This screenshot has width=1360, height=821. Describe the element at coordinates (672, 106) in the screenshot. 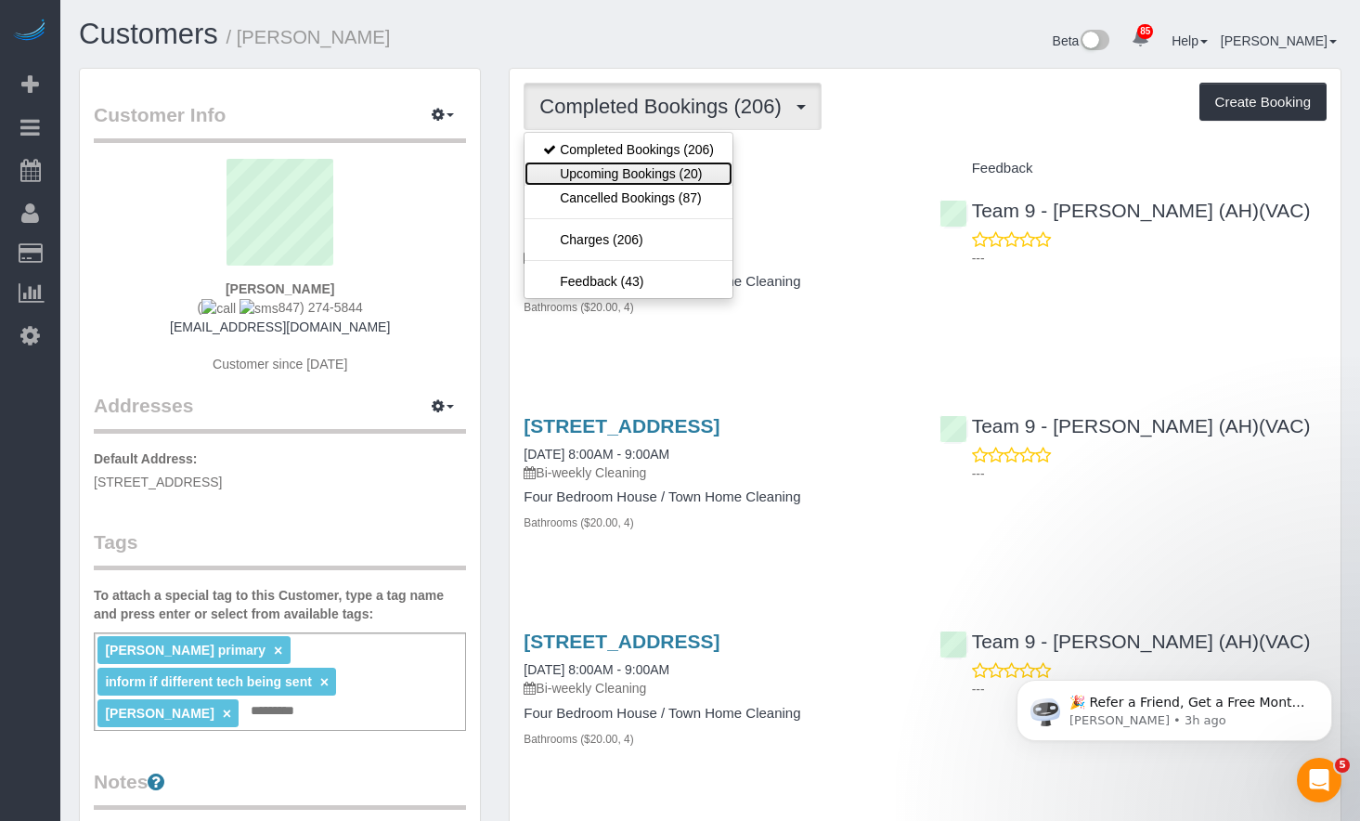

I see `button: Completed Bookings (206)` at that location.